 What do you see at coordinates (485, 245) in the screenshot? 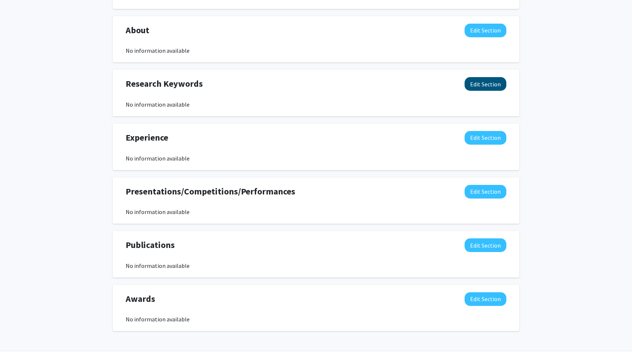
I see `button: Edit Publications` at bounding box center [485, 245].